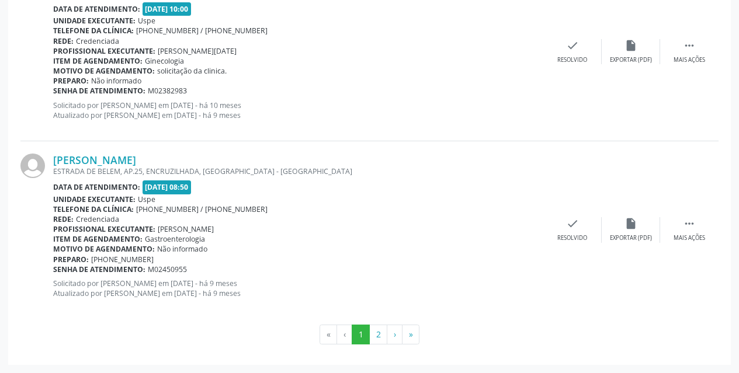  I want to click on ul: Pagination, so click(369, 335).